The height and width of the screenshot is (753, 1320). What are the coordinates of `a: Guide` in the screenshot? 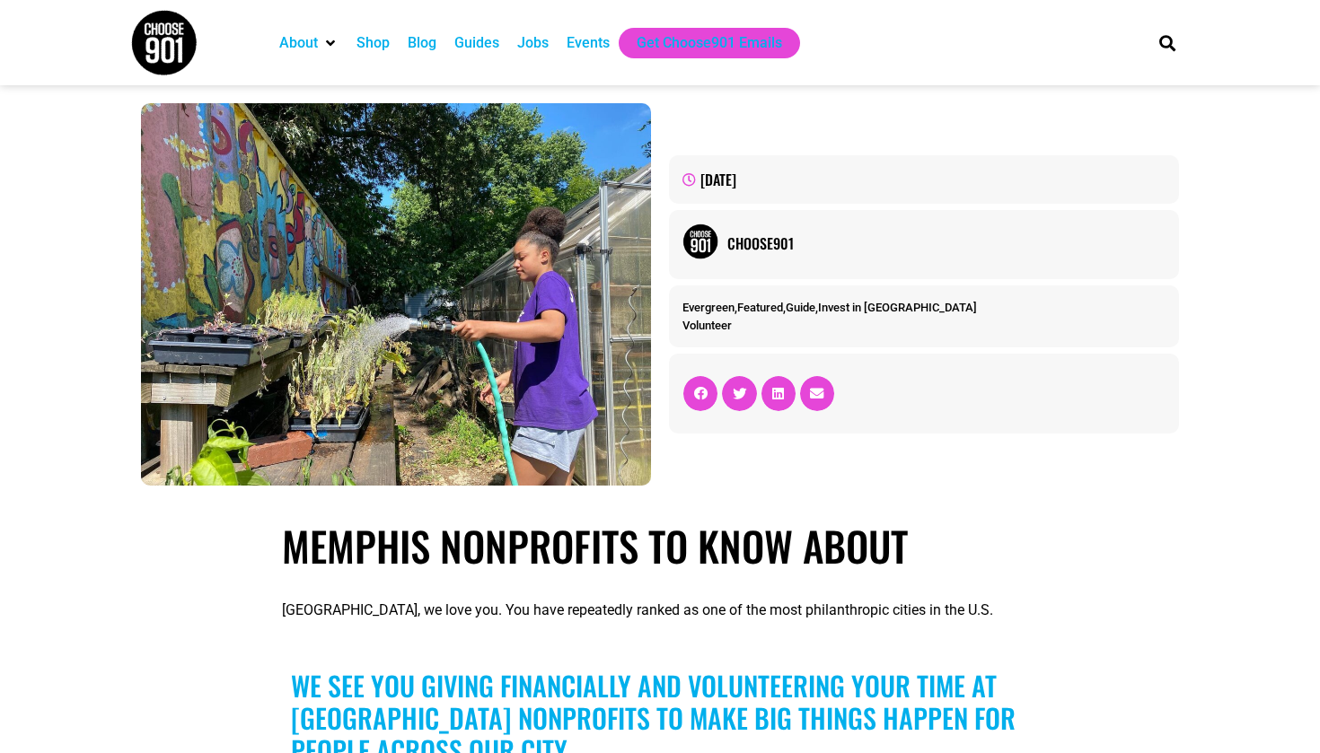 It's located at (800, 307).